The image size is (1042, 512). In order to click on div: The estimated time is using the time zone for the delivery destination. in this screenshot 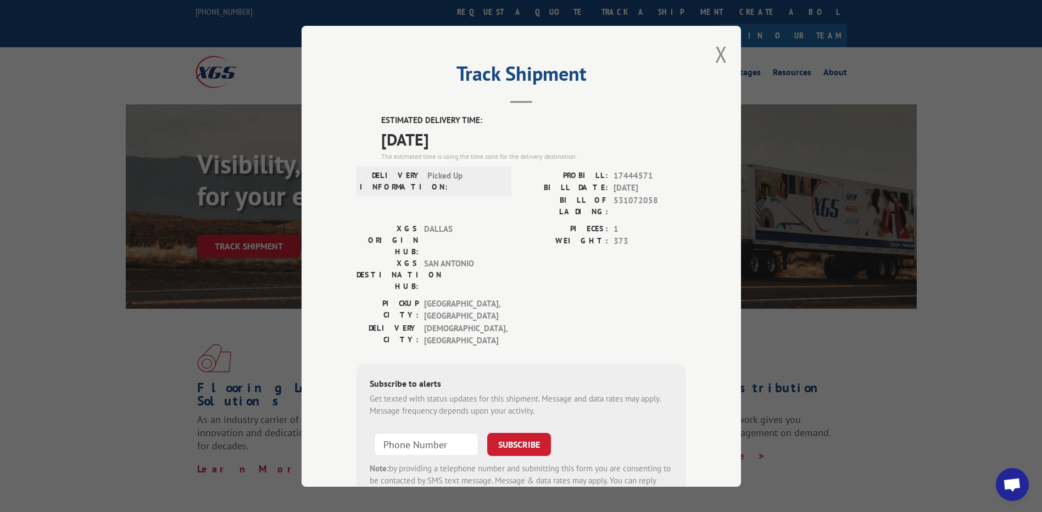, I will do `click(533, 156)`.